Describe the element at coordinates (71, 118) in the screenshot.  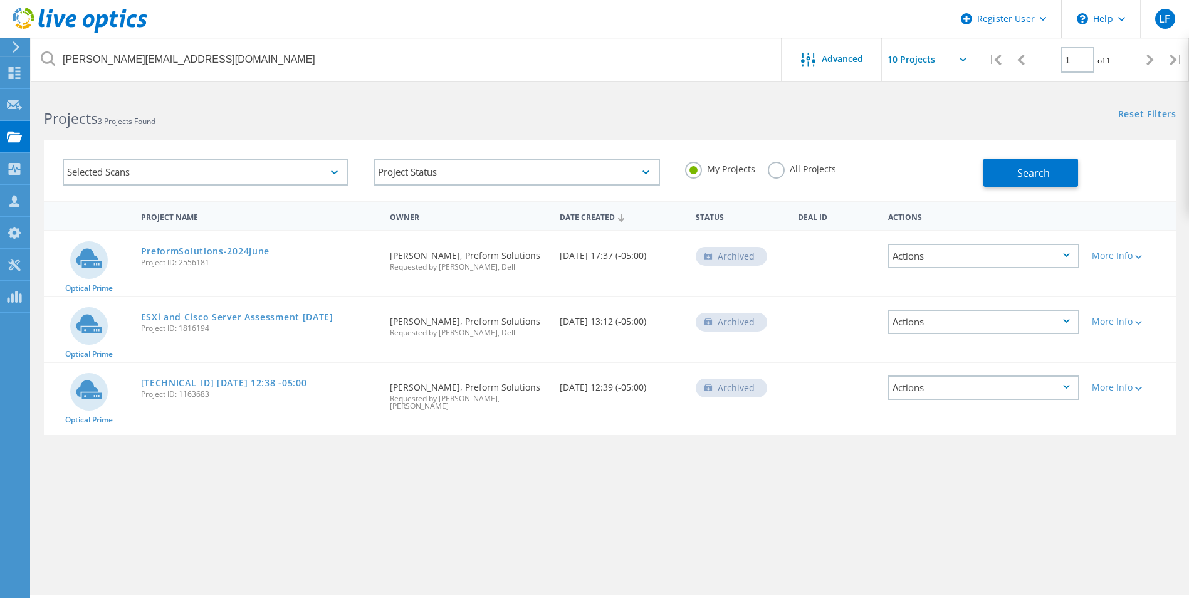
I see `b: Projects` at that location.